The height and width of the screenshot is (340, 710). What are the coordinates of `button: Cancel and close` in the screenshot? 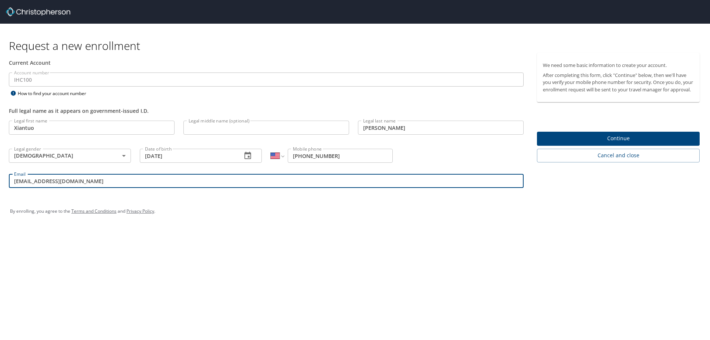 It's located at (618, 155).